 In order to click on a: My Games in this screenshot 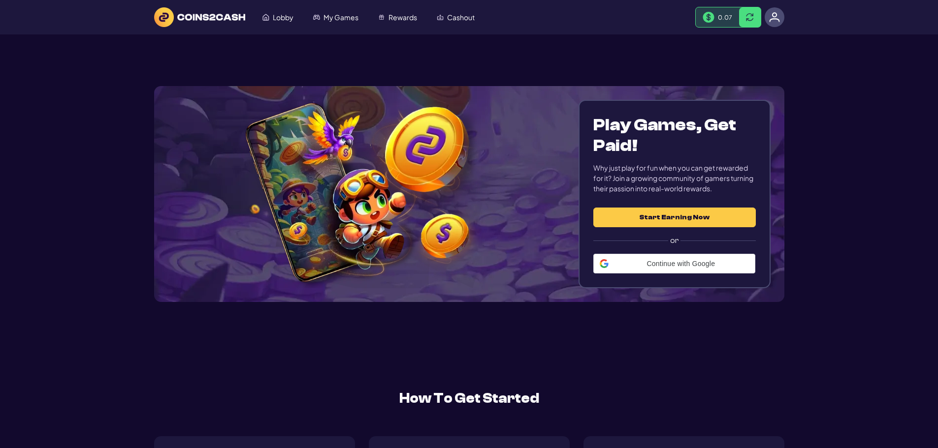, I will do `click(336, 17)`.